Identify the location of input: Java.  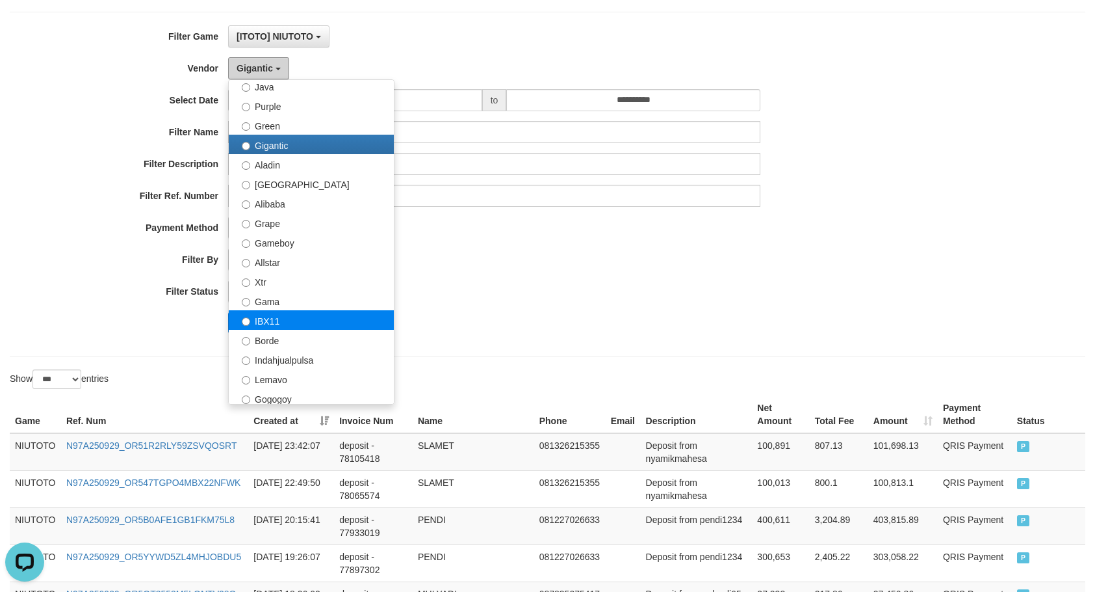
(246, 87).